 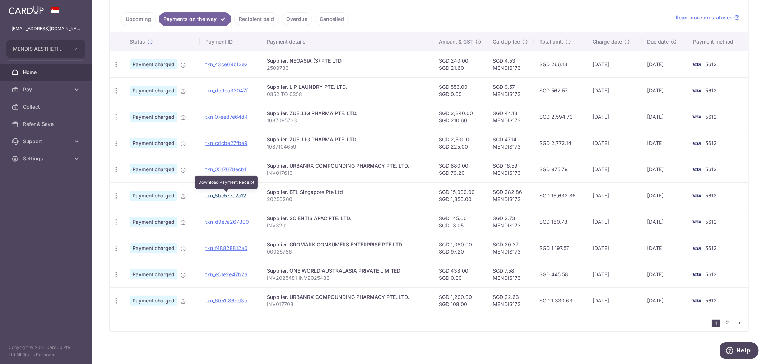 I want to click on td: SGD 438.00 SGD 0.00, so click(x=460, y=274).